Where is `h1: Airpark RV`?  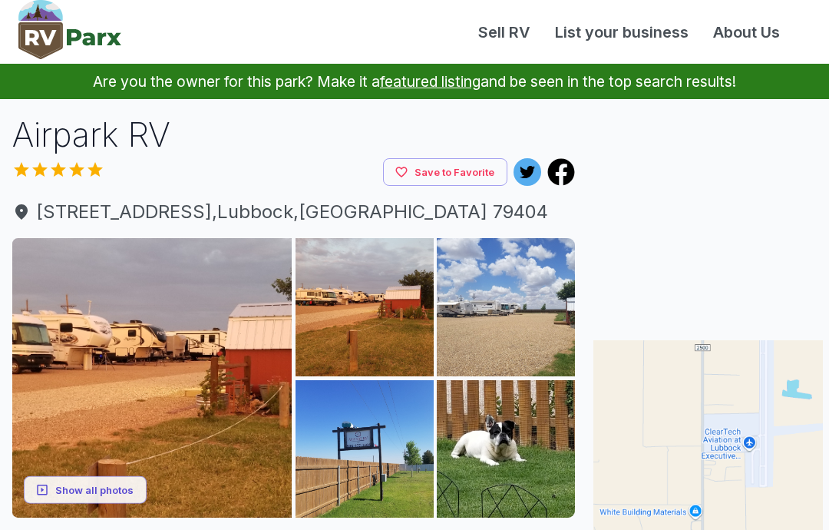 h1: Airpark RV is located at coordinates (293, 134).